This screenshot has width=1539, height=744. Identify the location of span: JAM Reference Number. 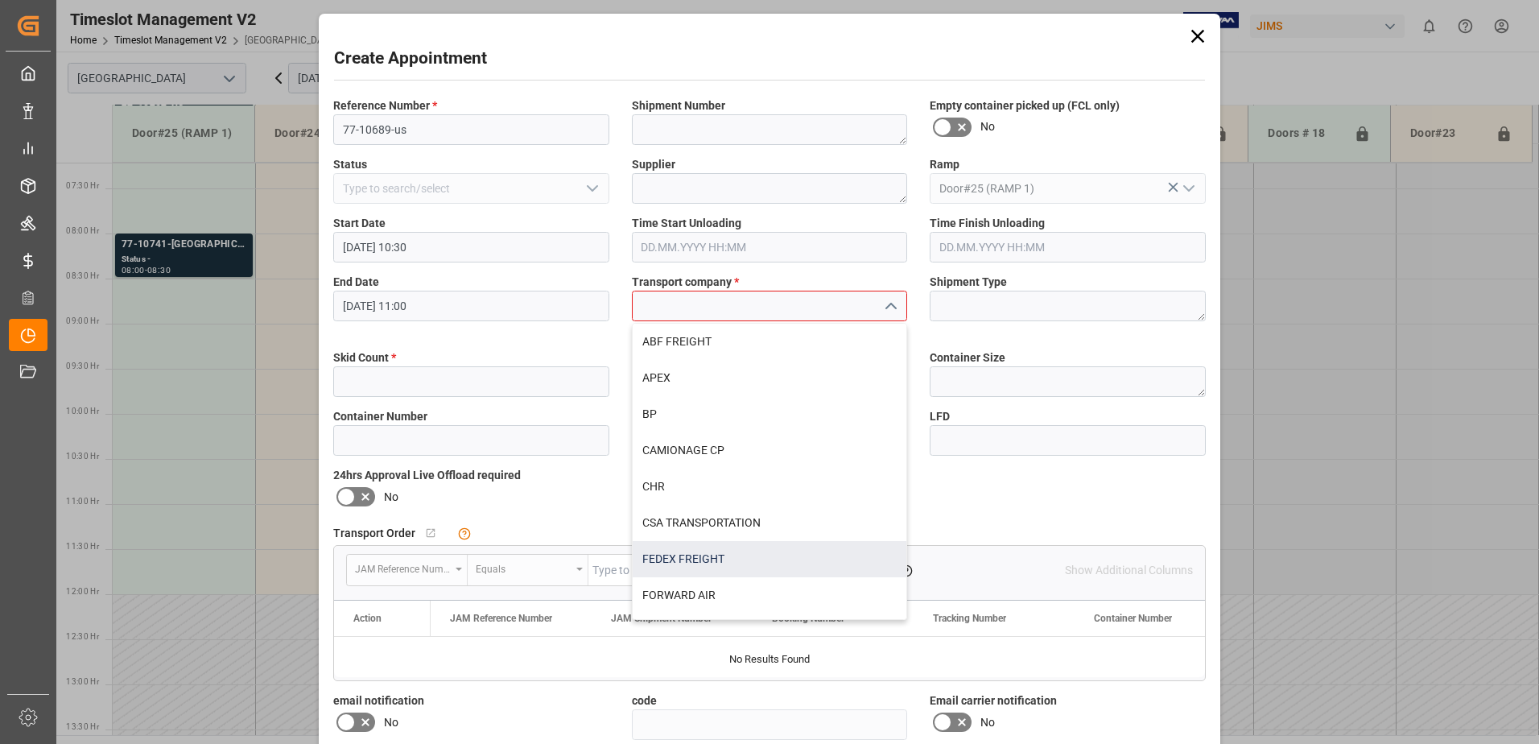
(501, 618).